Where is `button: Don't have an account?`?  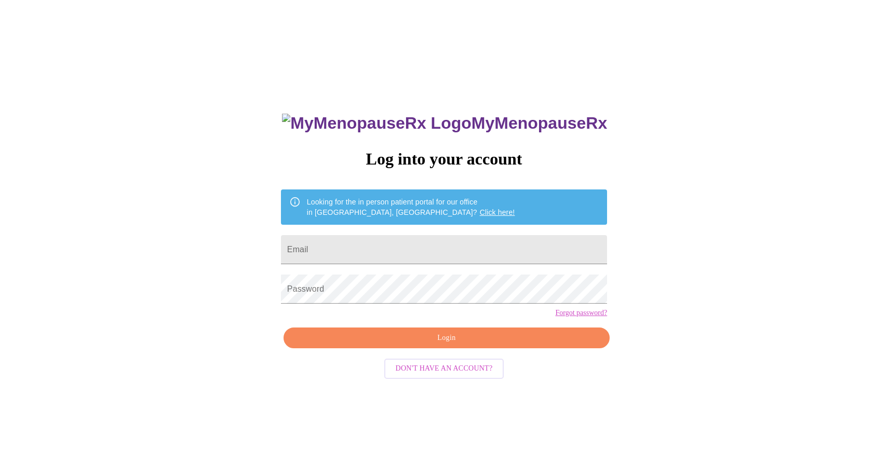
button: Don't have an account? is located at coordinates (444, 369).